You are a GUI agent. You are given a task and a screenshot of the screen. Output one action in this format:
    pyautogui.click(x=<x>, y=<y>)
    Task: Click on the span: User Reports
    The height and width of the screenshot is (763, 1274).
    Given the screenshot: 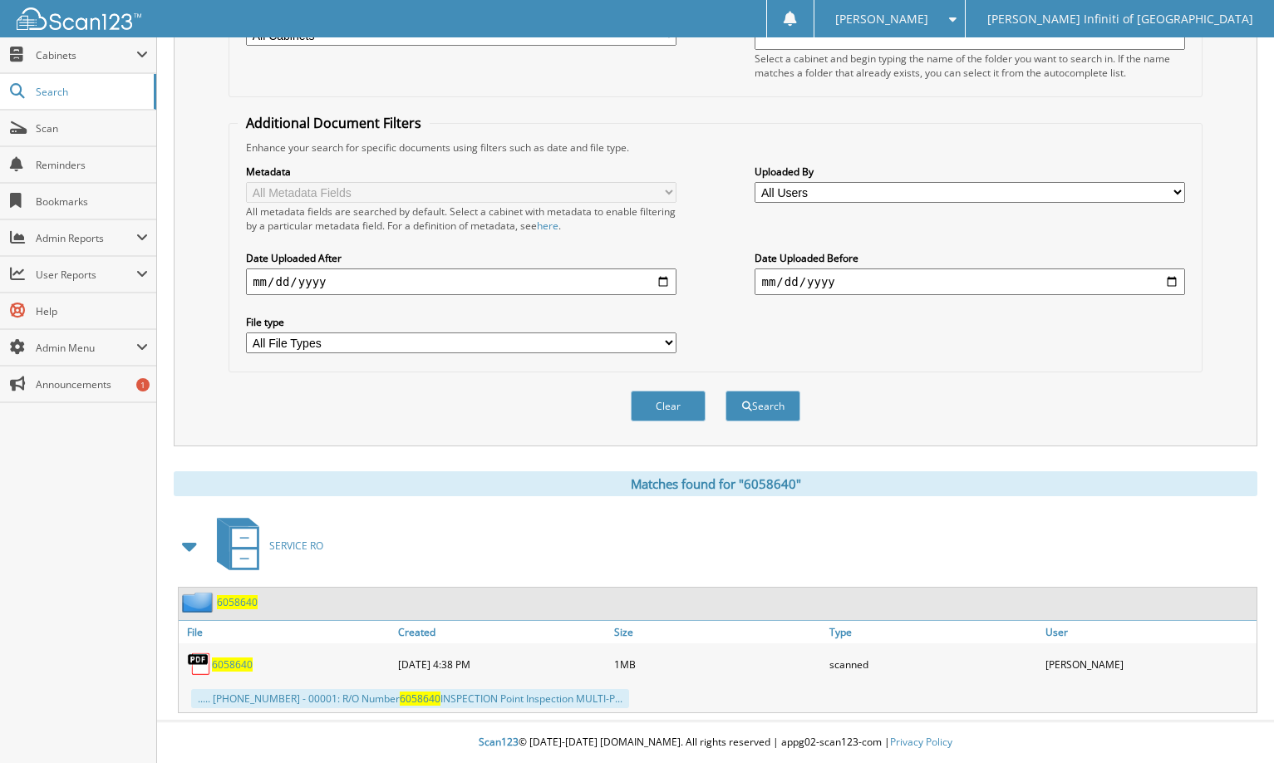 What is the action you would take?
    pyautogui.click(x=86, y=274)
    